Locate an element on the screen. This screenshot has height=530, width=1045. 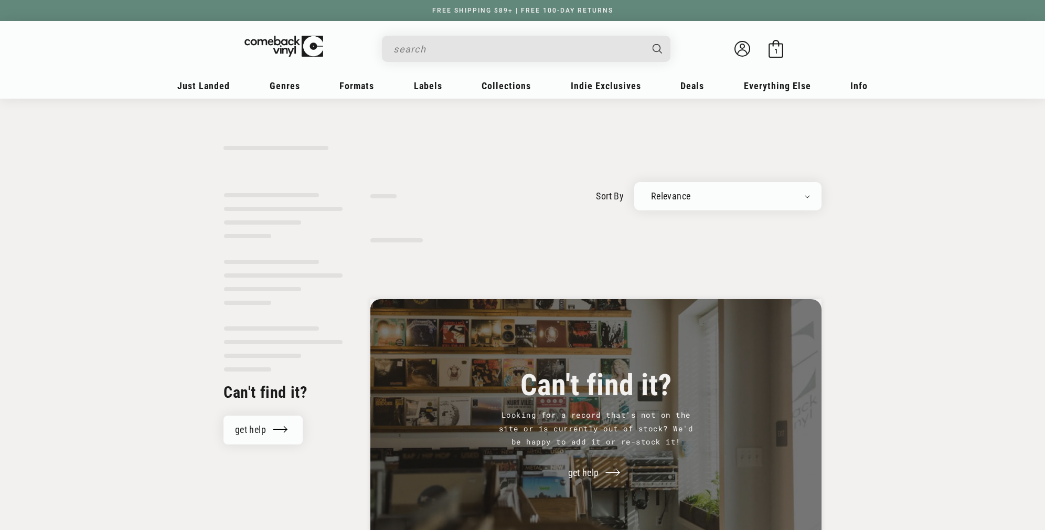
span: Deals is located at coordinates (692, 85).